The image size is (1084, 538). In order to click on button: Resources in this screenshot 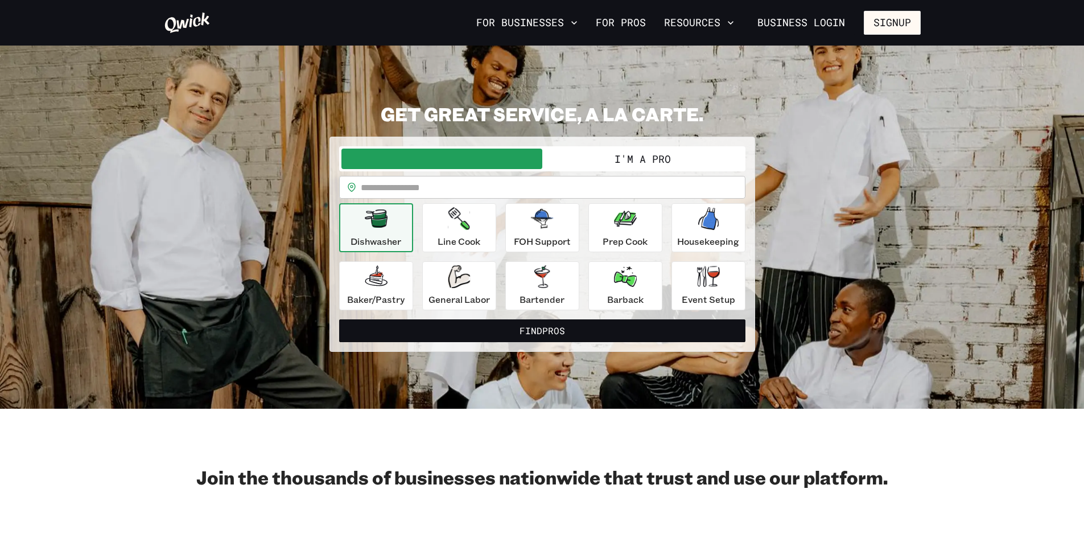, I will do `click(699, 23)`.